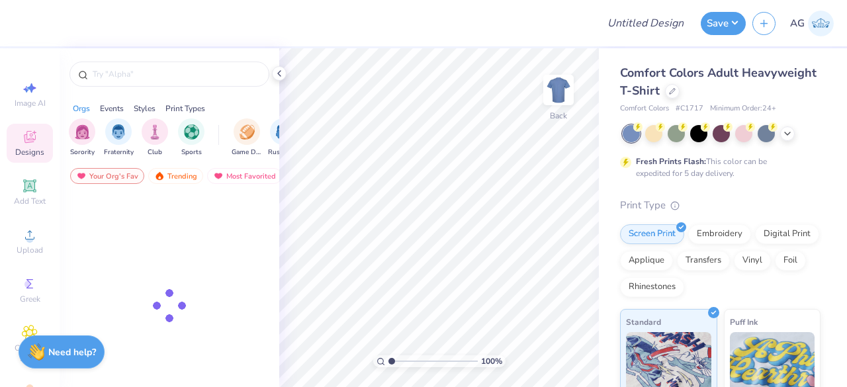  What do you see at coordinates (645, 23) in the screenshot?
I see `input: Untitled Design` at bounding box center [645, 23].